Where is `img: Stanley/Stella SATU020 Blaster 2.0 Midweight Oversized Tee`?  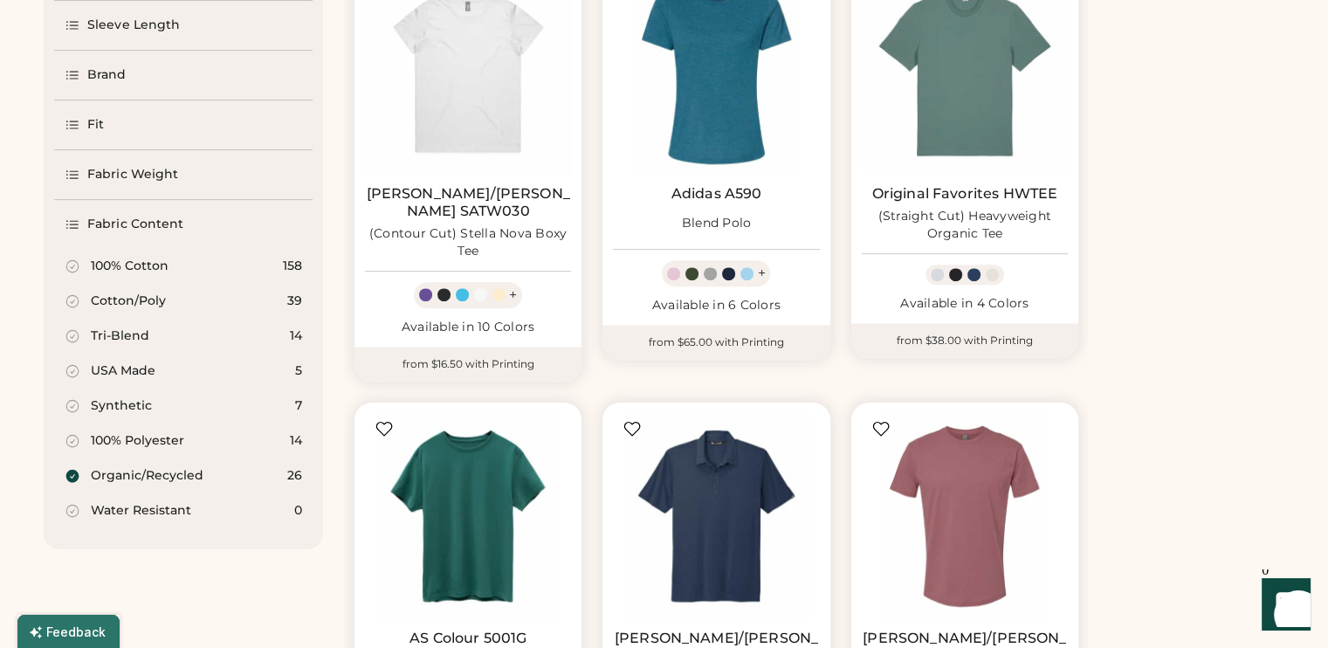 img: Stanley/Stella SATU020 Blaster 2.0 Midweight Oversized Tee is located at coordinates (716, 516).